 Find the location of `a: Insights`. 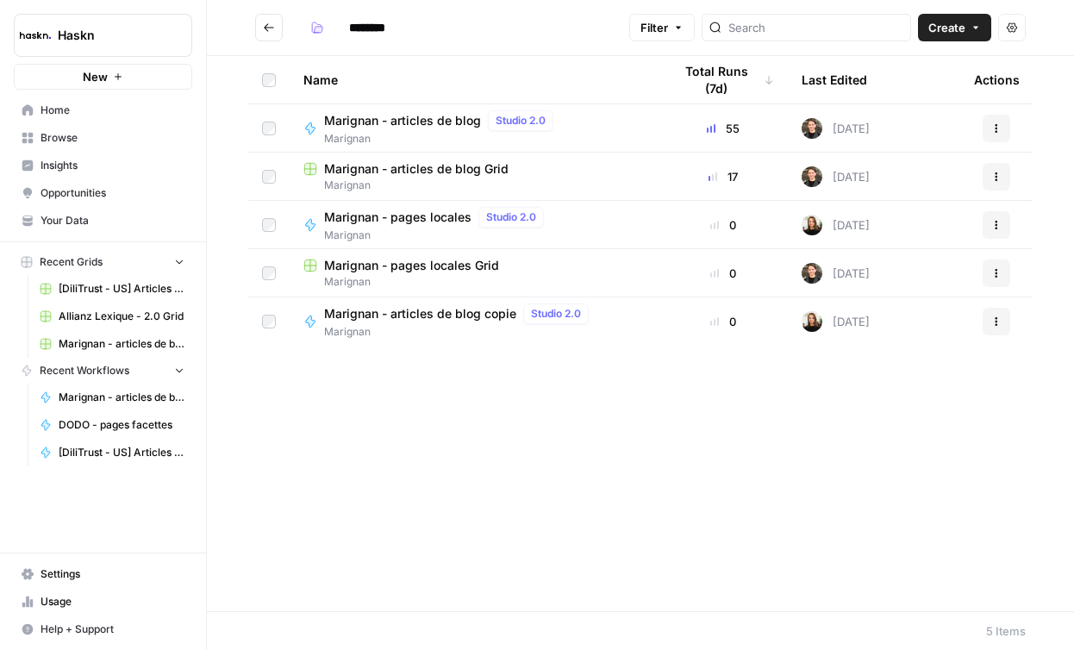

a: Insights is located at coordinates (103, 166).